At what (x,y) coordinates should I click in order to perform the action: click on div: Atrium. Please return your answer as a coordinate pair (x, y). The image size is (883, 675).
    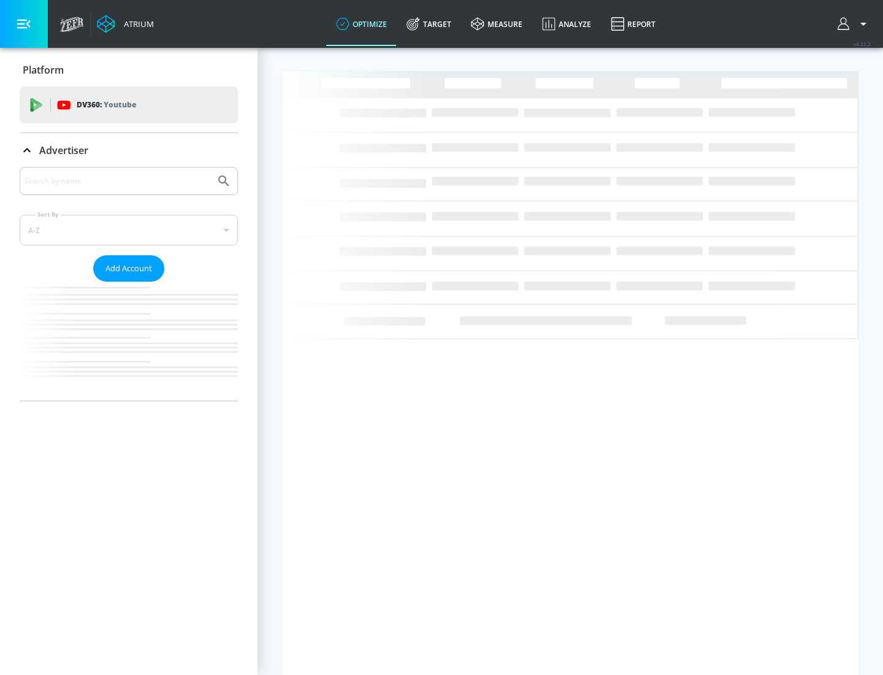
    Looking at the image, I should click on (136, 24).